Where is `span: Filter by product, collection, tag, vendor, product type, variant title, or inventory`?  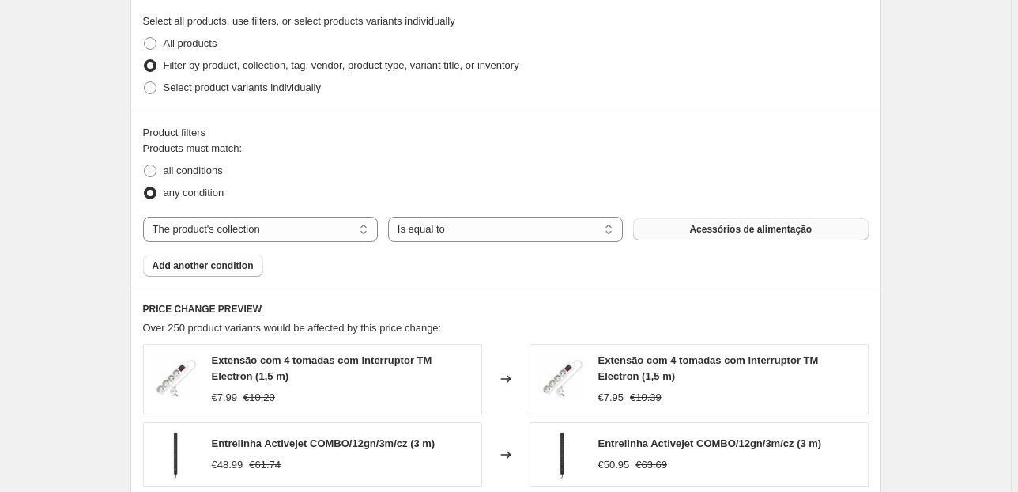 span: Filter by product, collection, tag, vendor, product type, variant title, or inventory is located at coordinates (342, 65).